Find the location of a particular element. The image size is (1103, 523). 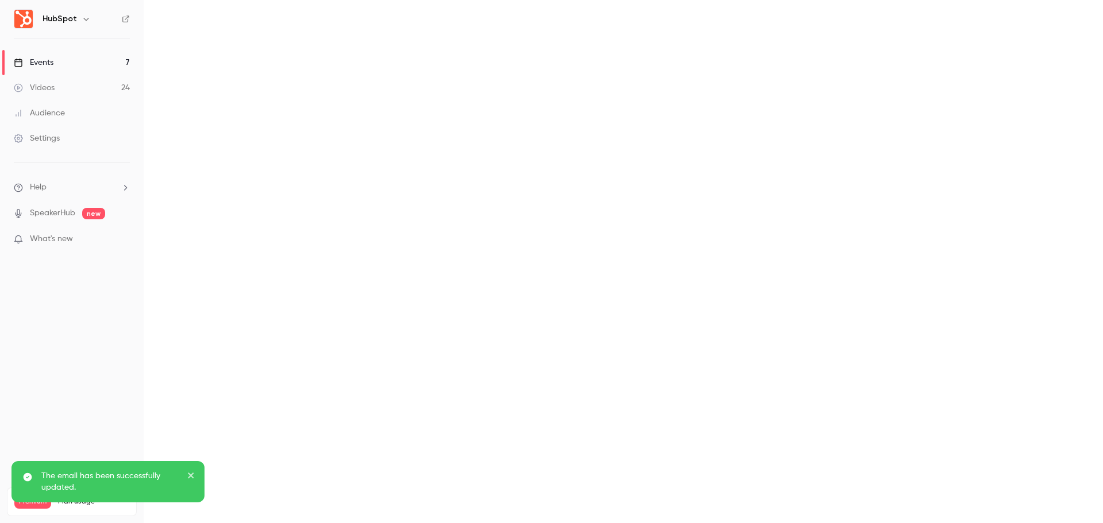

h6: HubSpot is located at coordinates (60, 19).